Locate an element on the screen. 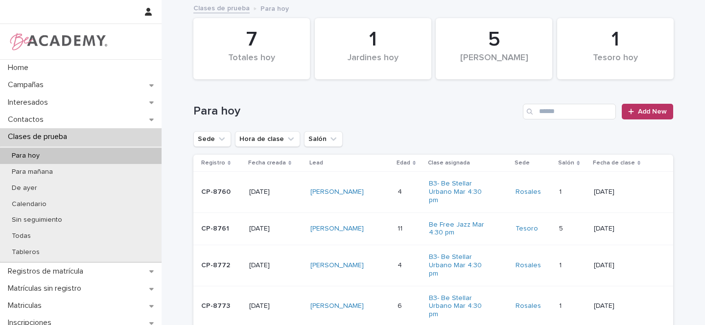 The height and width of the screenshot is (325, 705). p: Fecha creada is located at coordinates (267, 163).